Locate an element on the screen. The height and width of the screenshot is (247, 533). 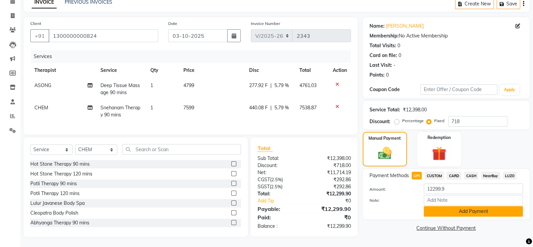
div: Net: is located at coordinates (278, 172).